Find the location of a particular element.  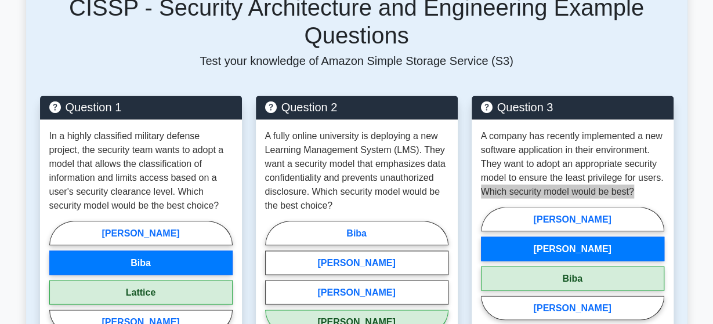

label: Lattice is located at coordinates (141, 293).